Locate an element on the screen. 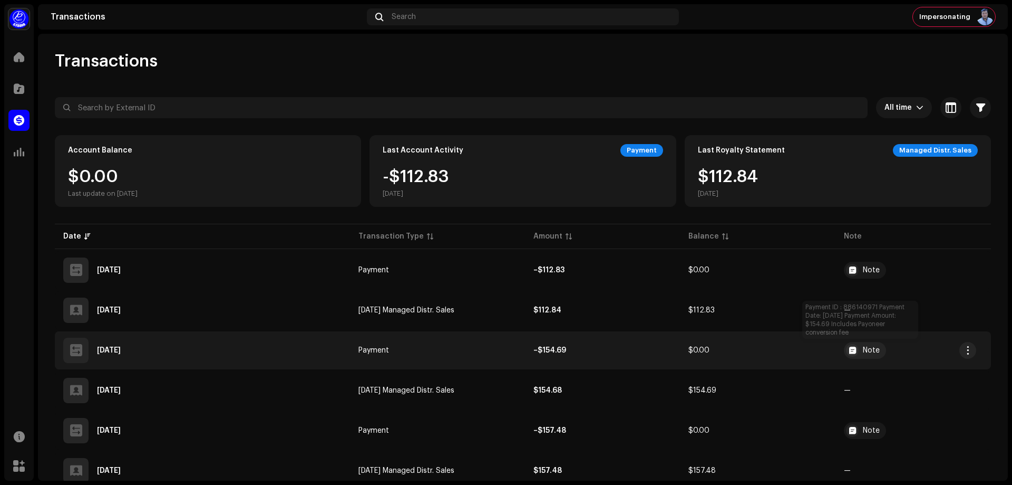 This screenshot has height=485, width=1012. div: Managed Distr. Sales is located at coordinates (935, 150).